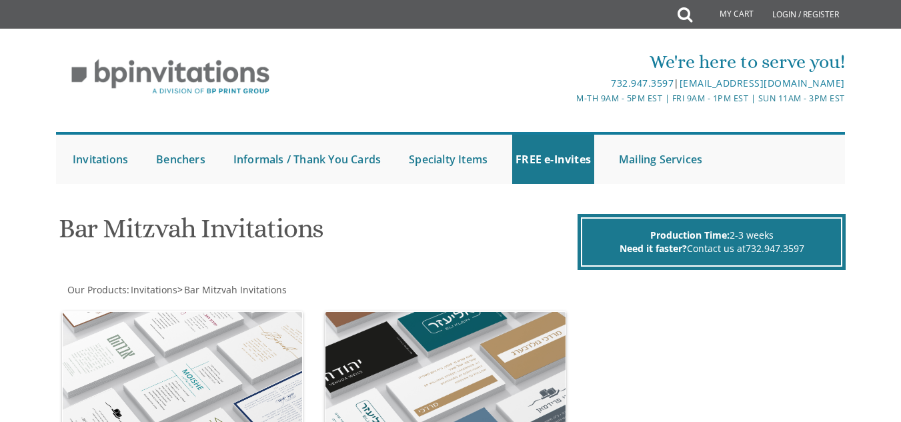 Image resolution: width=901 pixels, height=422 pixels. Describe the element at coordinates (170, 77) in the screenshot. I see `img: BP Invitation Loft` at that location.